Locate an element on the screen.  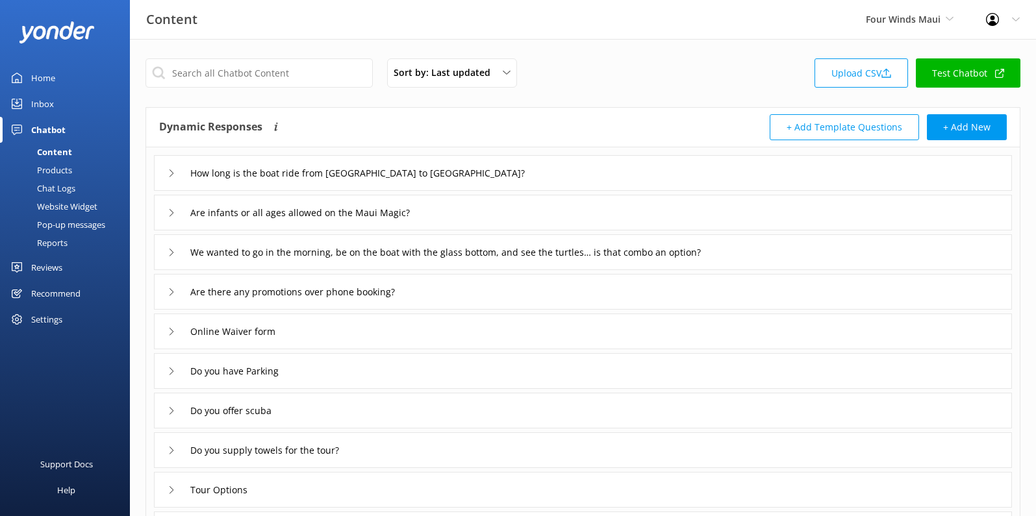
button: + Add Template Questions is located at coordinates (844, 127).